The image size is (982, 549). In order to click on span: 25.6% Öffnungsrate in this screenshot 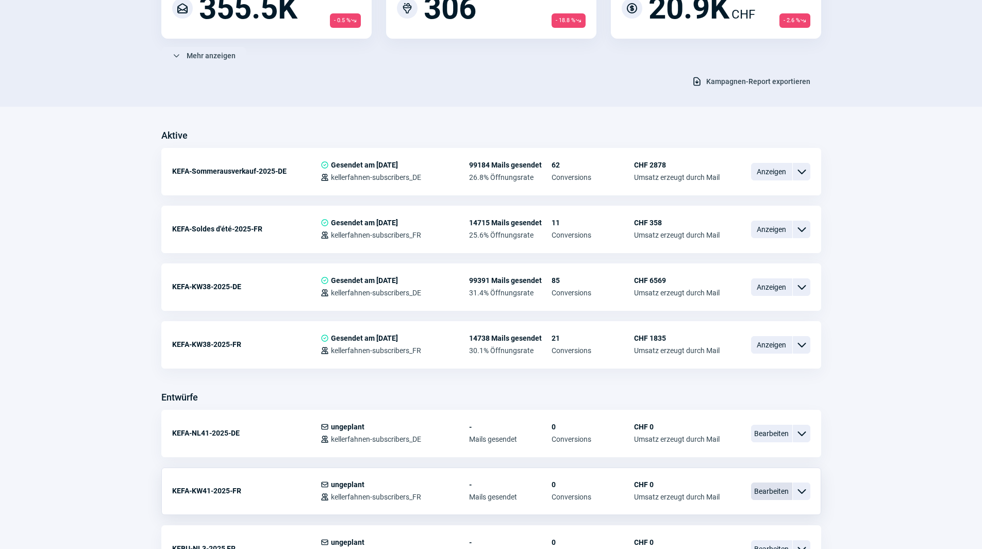, I will do `click(510, 235)`.